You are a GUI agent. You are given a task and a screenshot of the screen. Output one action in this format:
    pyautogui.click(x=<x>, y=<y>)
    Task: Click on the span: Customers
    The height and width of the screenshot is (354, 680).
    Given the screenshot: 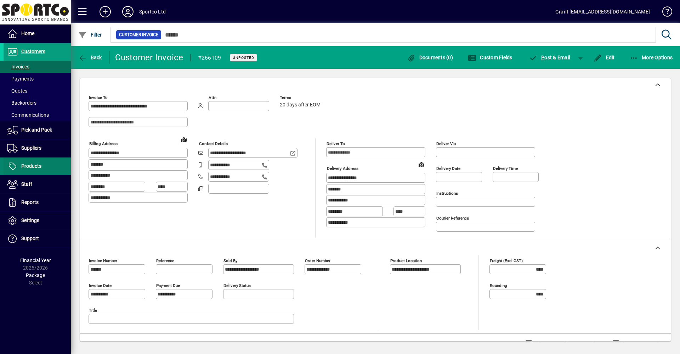 What is the action you would take?
    pyautogui.click(x=33, y=51)
    